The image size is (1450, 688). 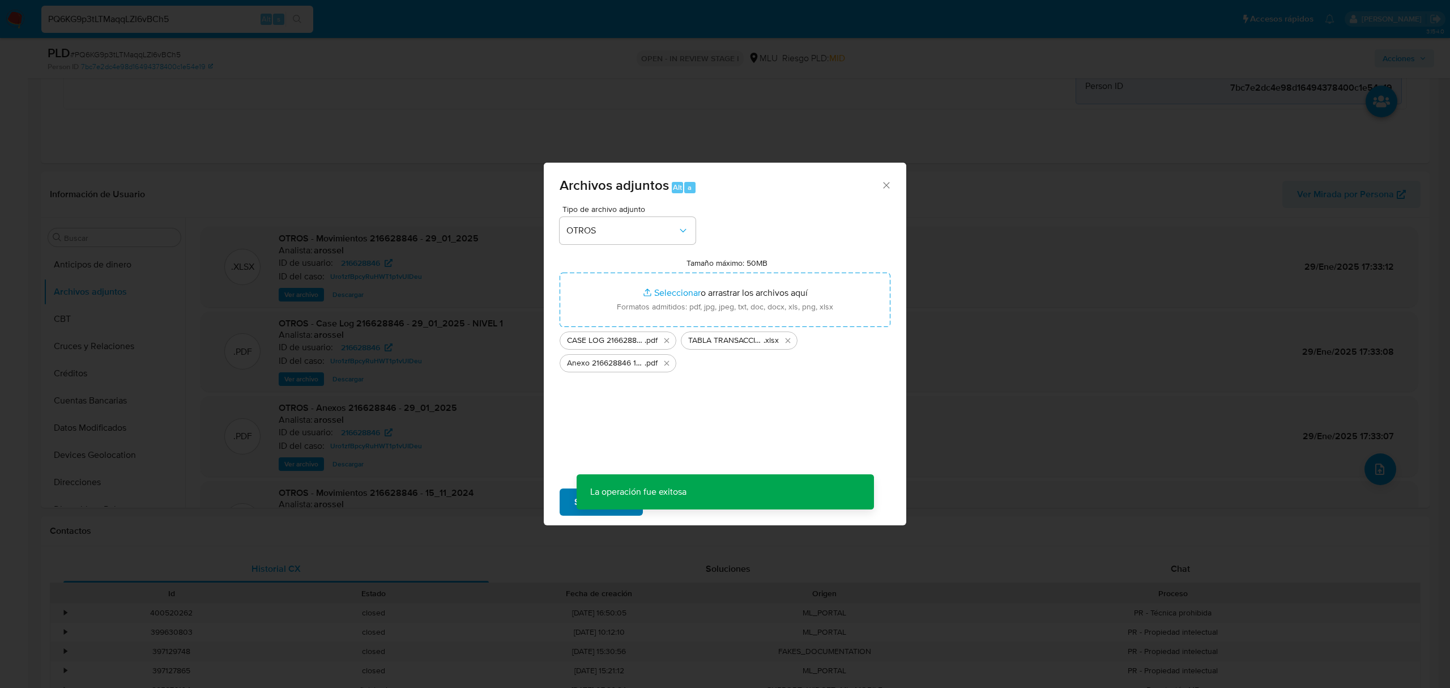 What do you see at coordinates (638, 492) in the screenshot?
I see `p: La operación fue exitosa` at bounding box center [638, 492].